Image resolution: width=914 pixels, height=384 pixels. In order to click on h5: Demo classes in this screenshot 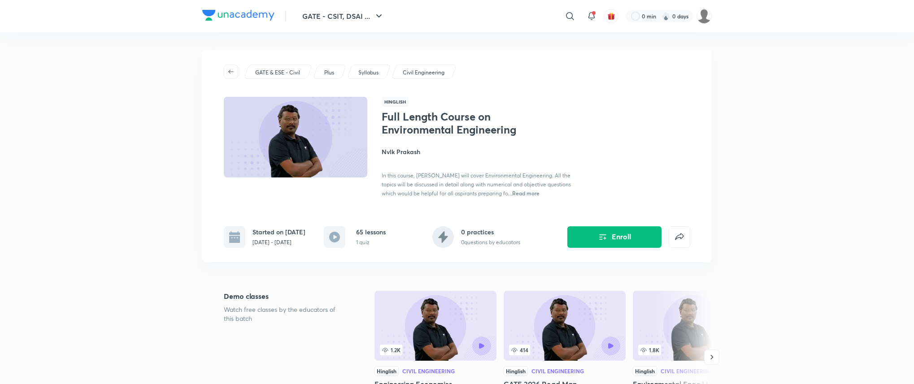, I will do `click(285, 296)`.